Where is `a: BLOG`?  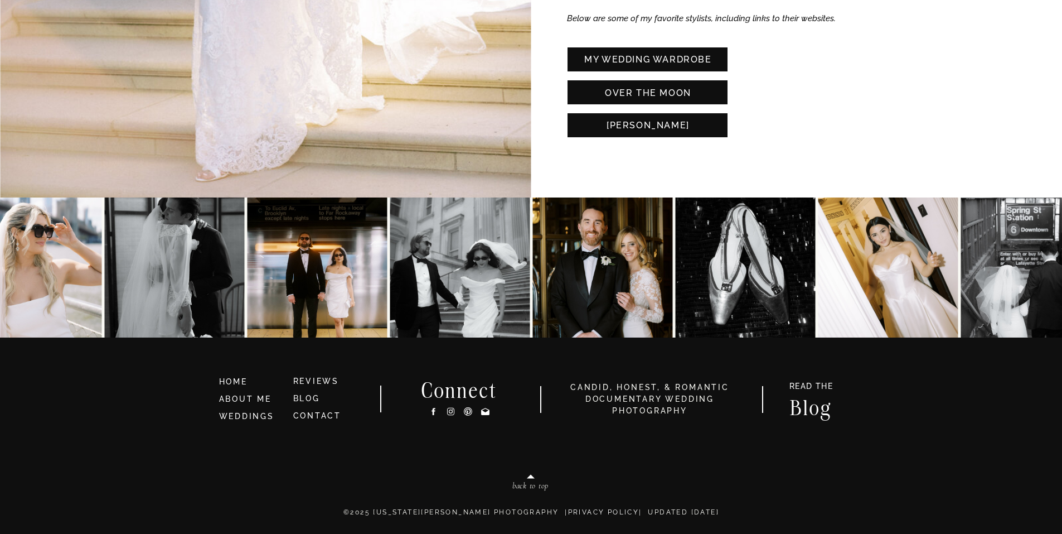 a: BLOG is located at coordinates (307, 398).